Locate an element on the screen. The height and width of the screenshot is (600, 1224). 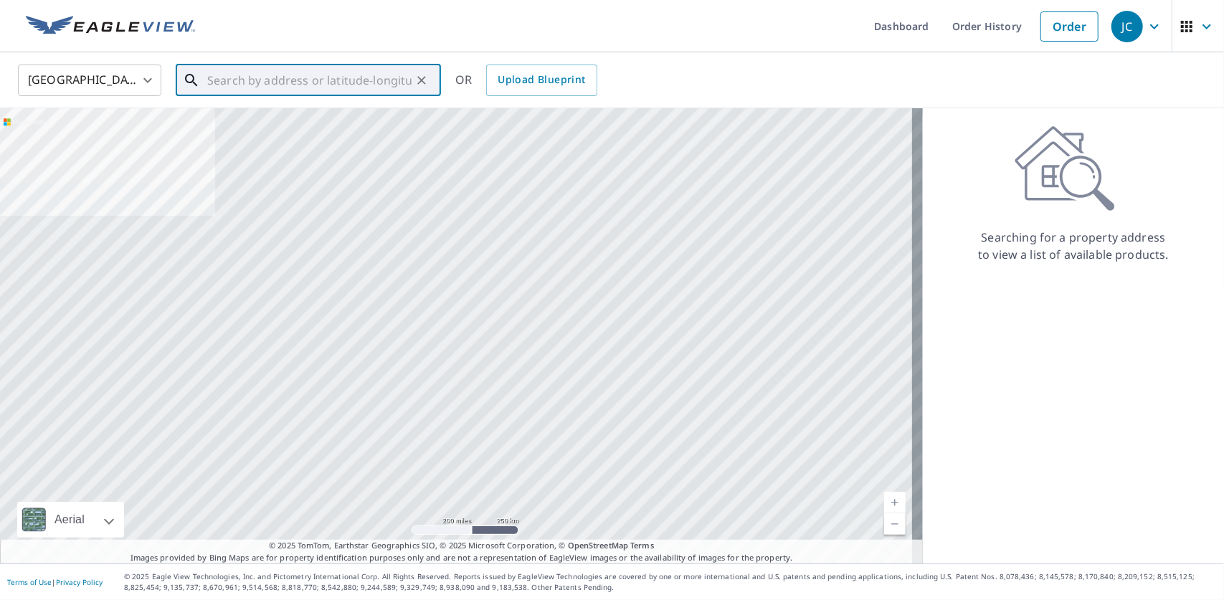
a: Current Level 5, Zoom In is located at coordinates (895, 503).